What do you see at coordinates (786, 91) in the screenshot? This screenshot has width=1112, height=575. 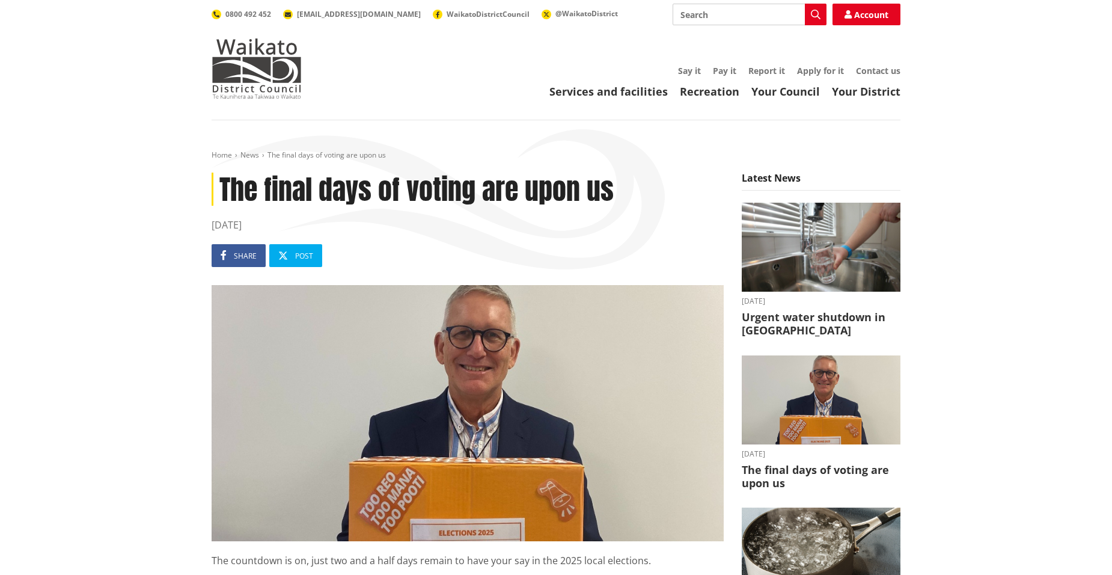 I see `a: Your Council` at bounding box center [786, 91].